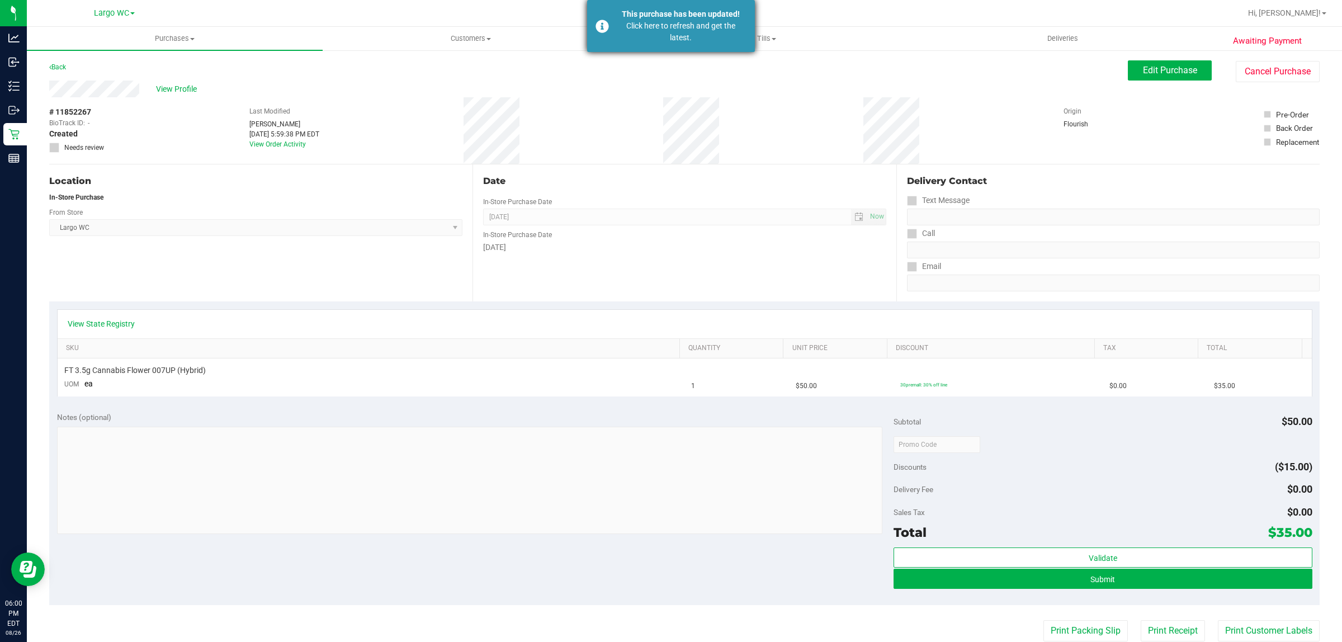  Describe the element at coordinates (1278, 72) in the screenshot. I see `button: Cancel Purchase` at that location.